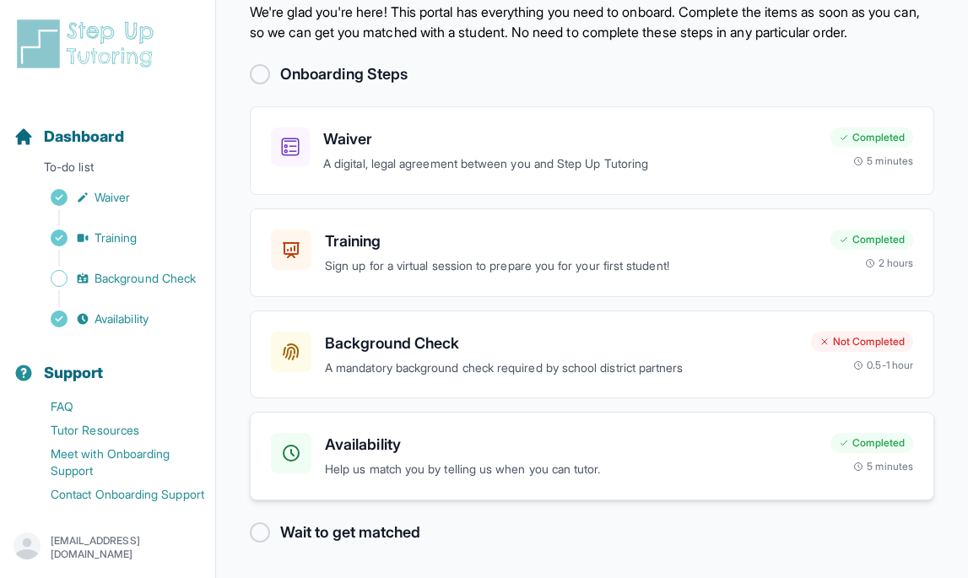 The image size is (968, 578). What do you see at coordinates (114, 197) in the screenshot?
I see `a: Waiver` at bounding box center [114, 197].